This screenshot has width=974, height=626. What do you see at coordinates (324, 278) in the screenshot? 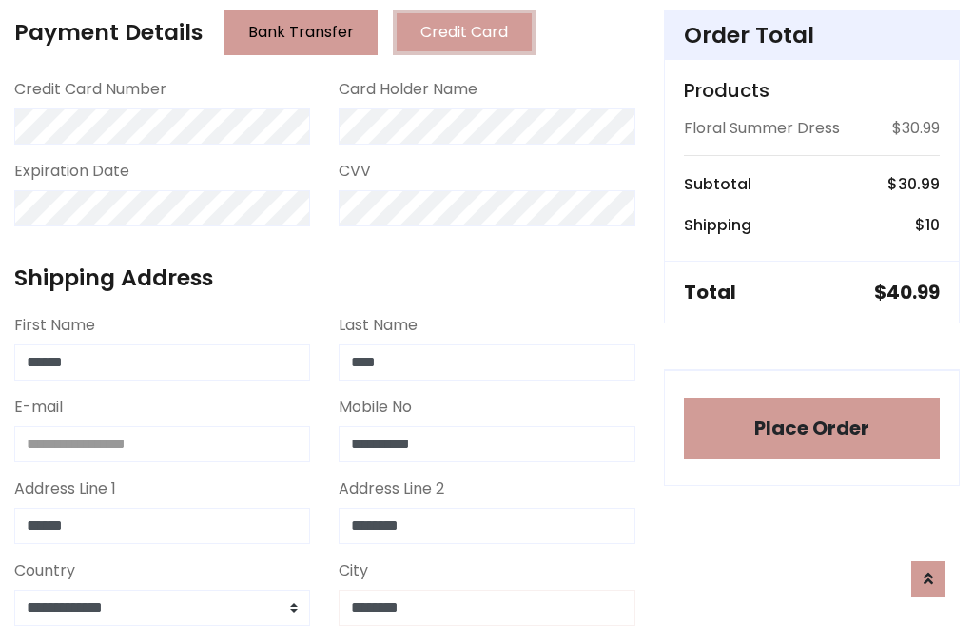
I see `h4: Shipping Address` at bounding box center [324, 278].